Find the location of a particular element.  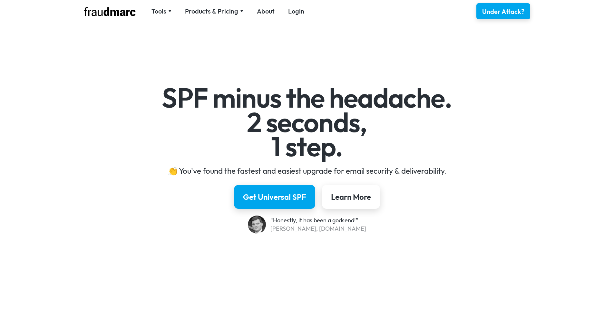

a: Login is located at coordinates (296, 11).